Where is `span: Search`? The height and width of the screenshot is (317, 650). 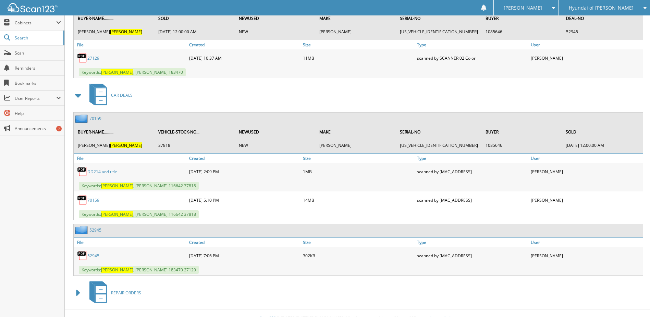
span: Search is located at coordinates (37, 38).